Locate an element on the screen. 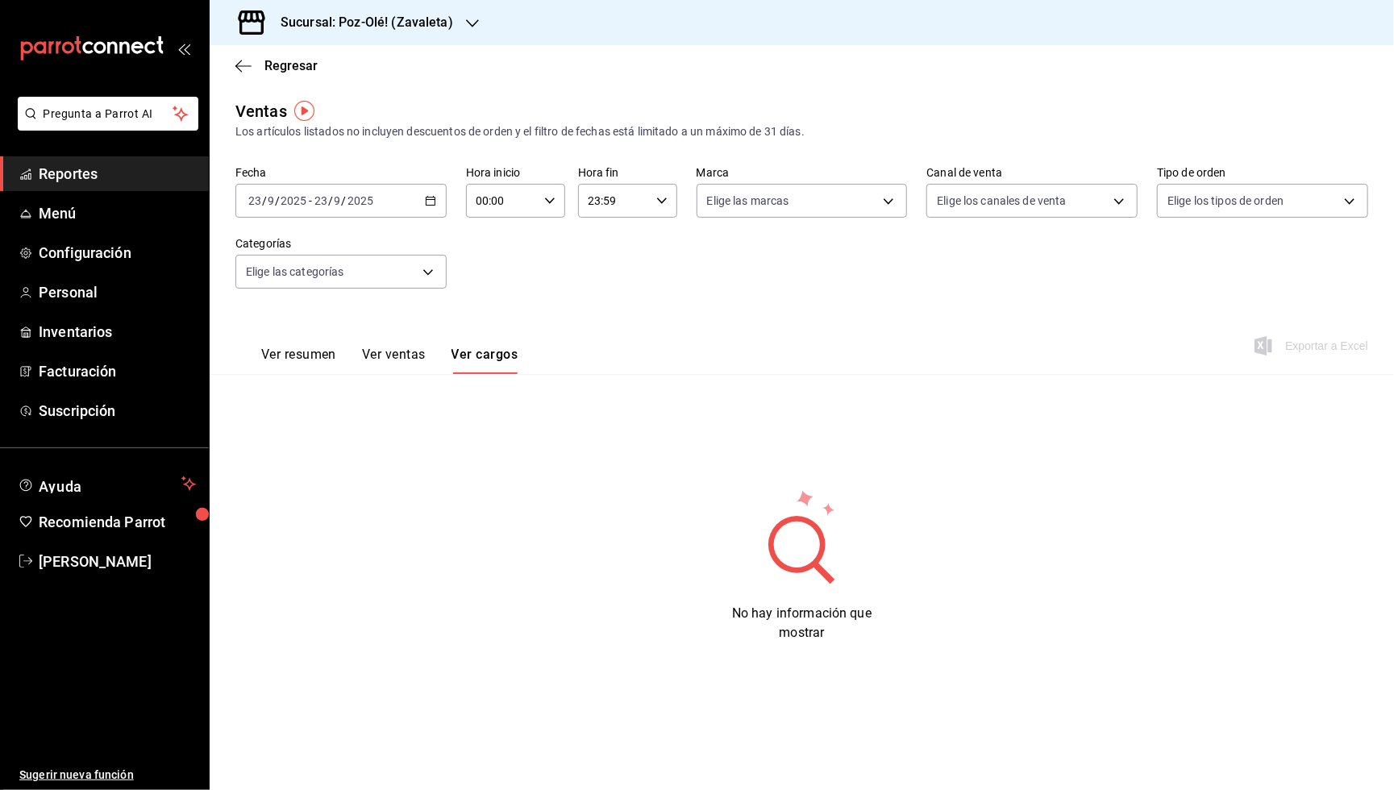 This screenshot has height=790, width=1394. span: Reportes is located at coordinates (117, 173).